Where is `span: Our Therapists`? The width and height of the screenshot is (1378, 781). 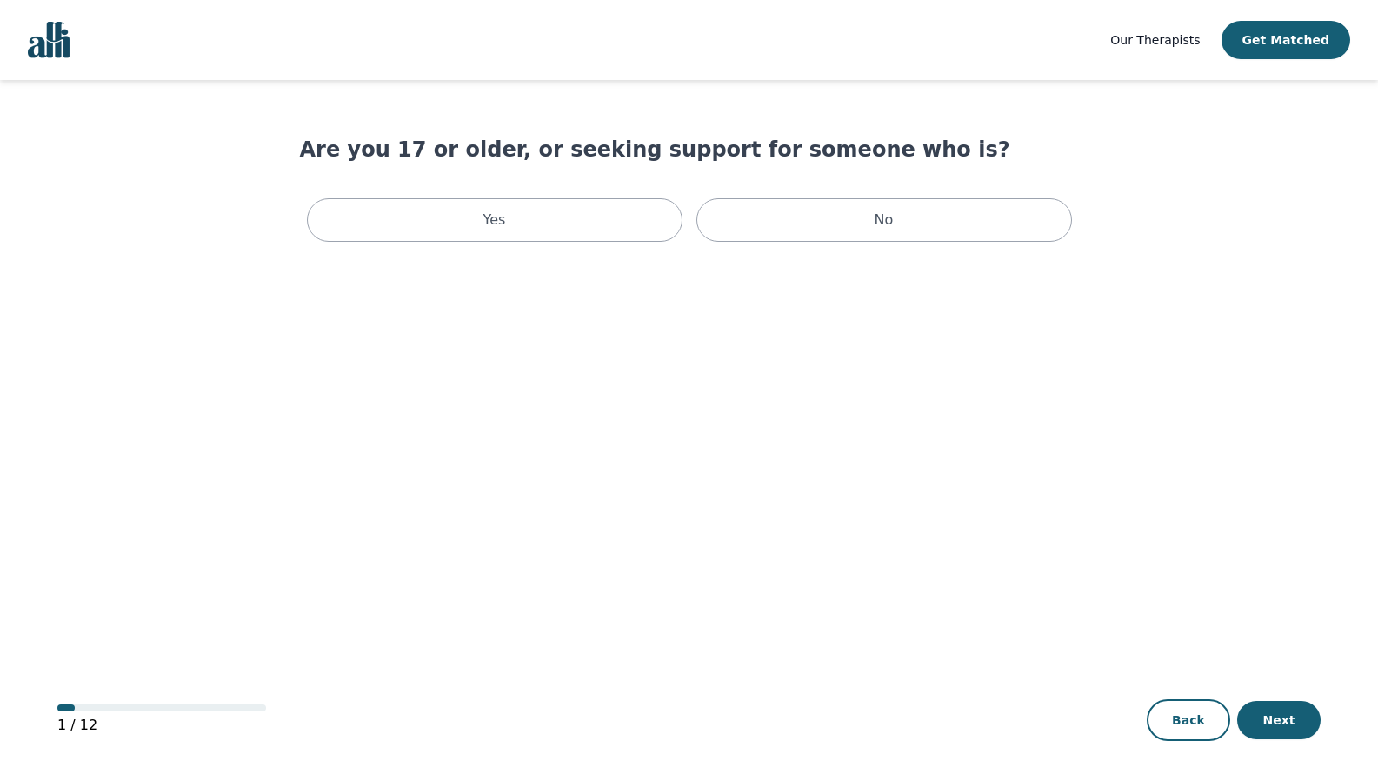 span: Our Therapists is located at coordinates (1155, 40).